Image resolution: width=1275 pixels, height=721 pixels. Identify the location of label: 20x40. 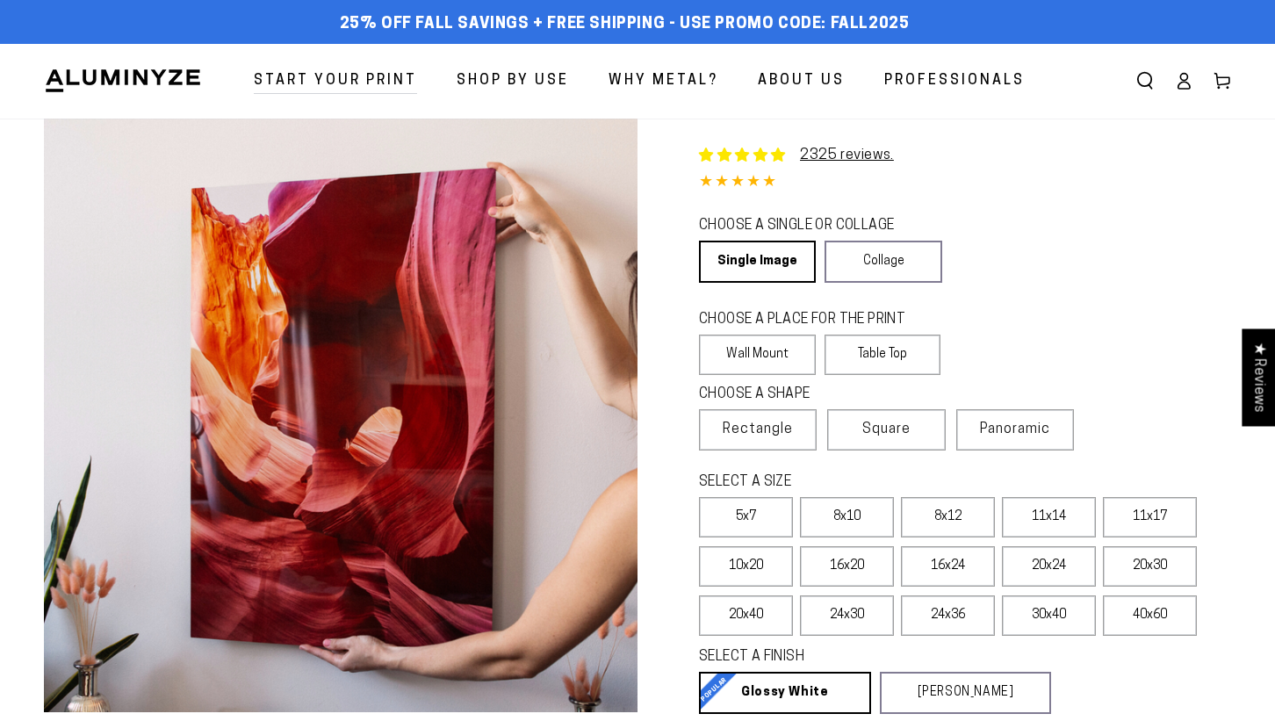
(746, 616).